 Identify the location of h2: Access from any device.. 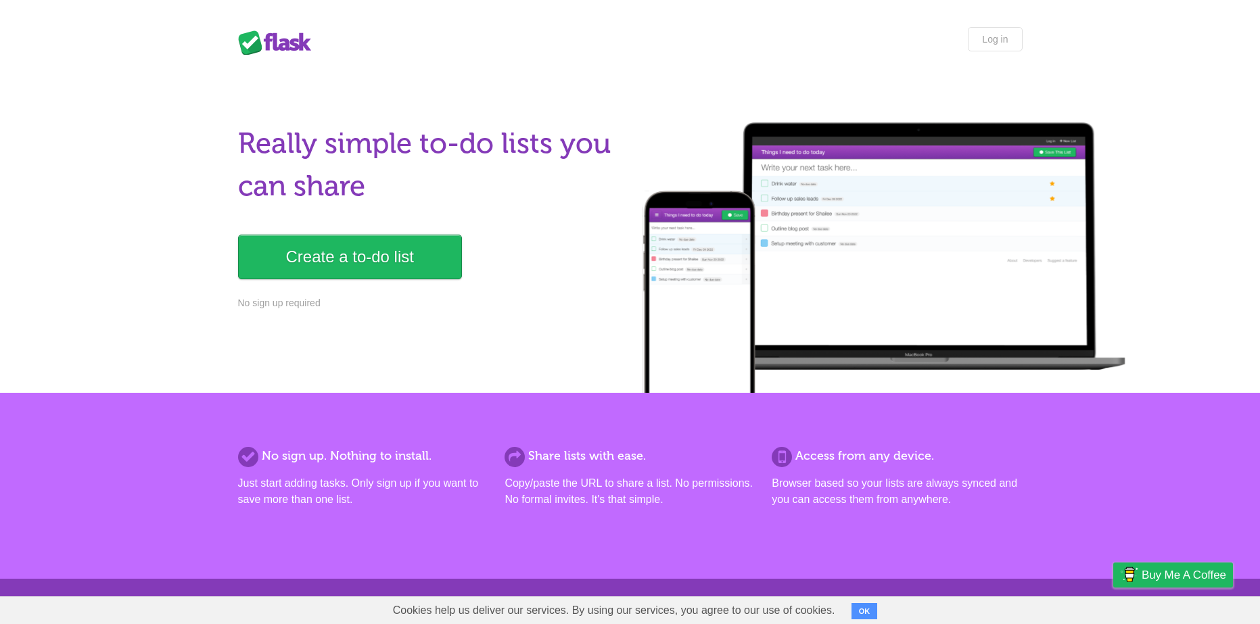
(897, 456).